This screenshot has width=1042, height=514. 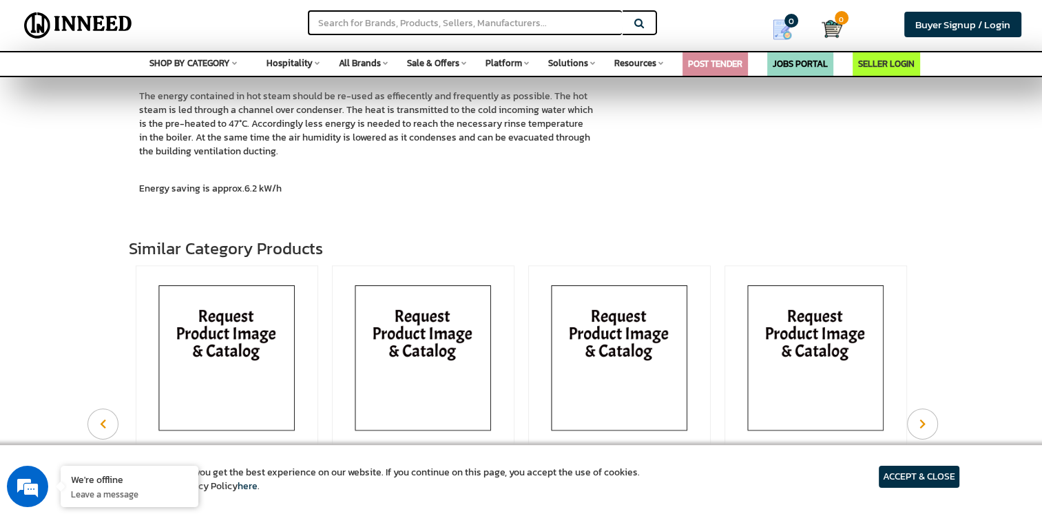 I want to click on em: Driven by SalesIQ, so click(x=141, y=346).